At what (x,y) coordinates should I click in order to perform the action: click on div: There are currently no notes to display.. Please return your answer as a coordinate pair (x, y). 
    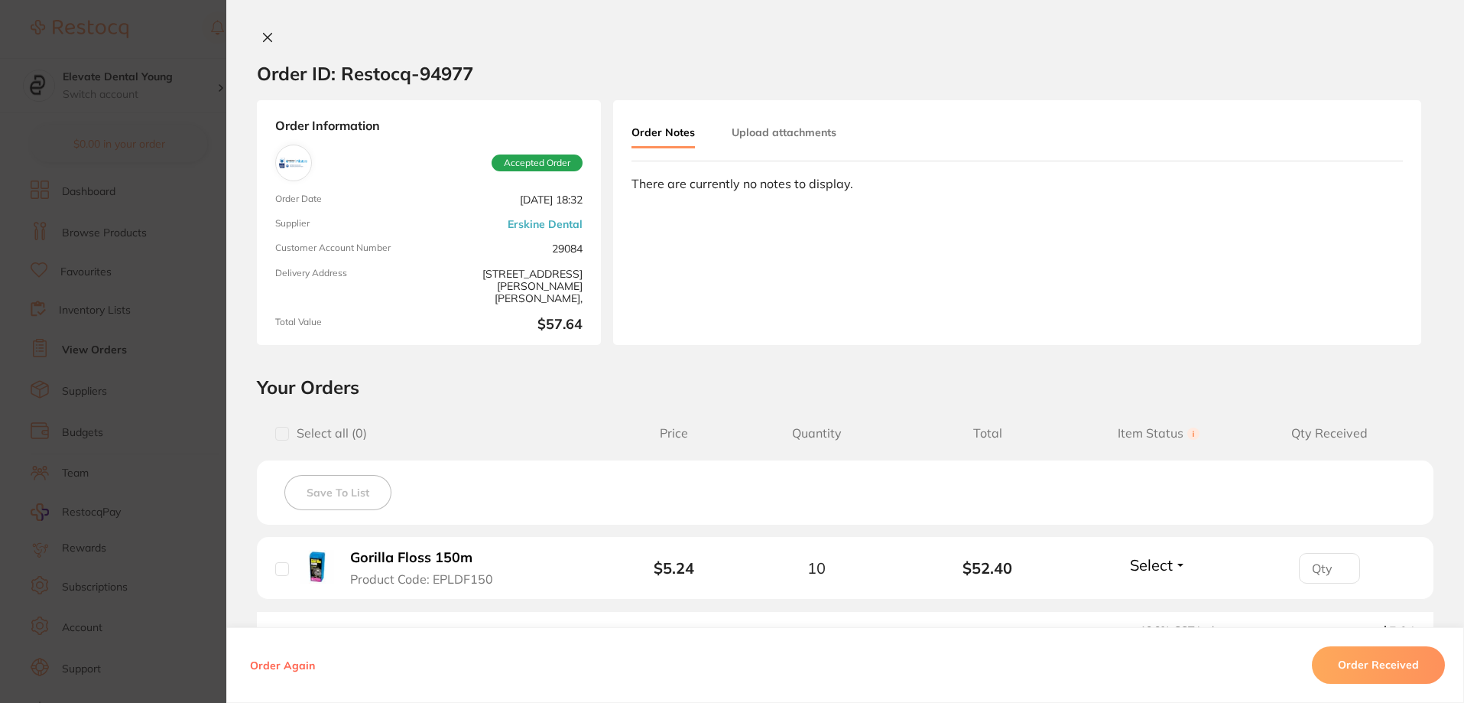
    Looking at the image, I should click on (1017, 183).